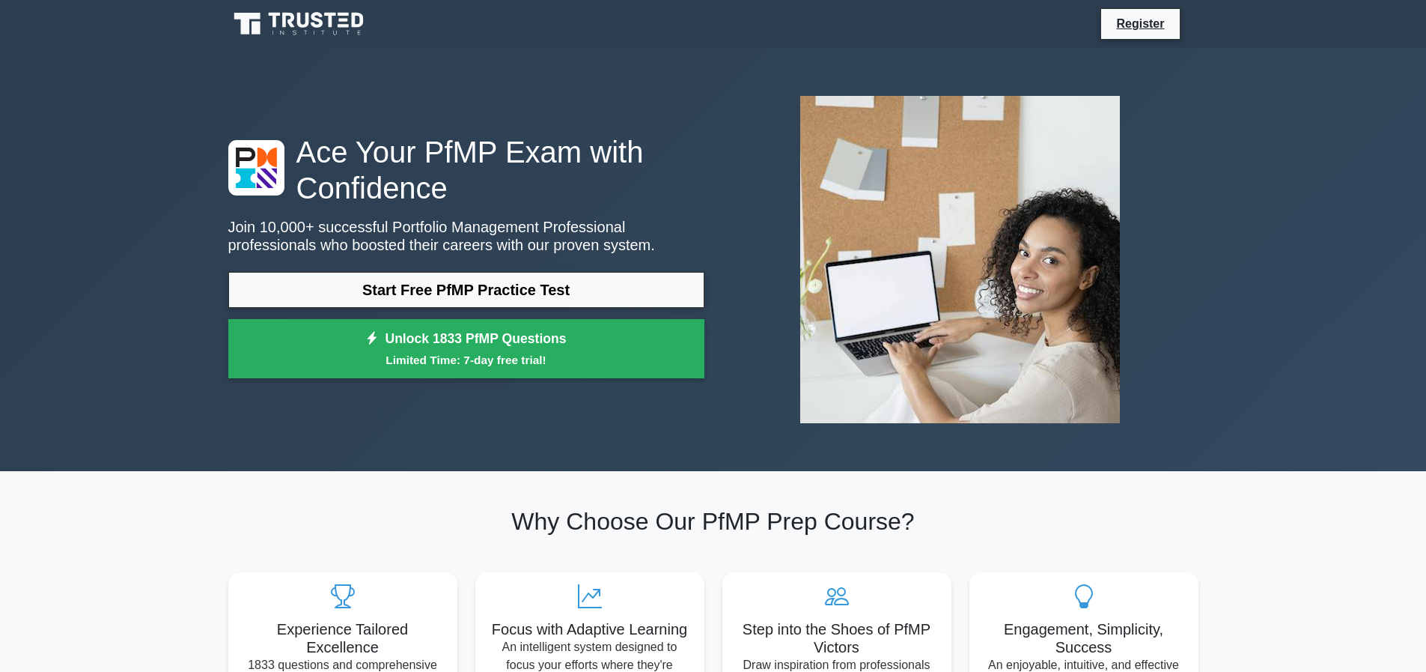  I want to click on small: Limited Time: 7-day free trial!, so click(466, 359).